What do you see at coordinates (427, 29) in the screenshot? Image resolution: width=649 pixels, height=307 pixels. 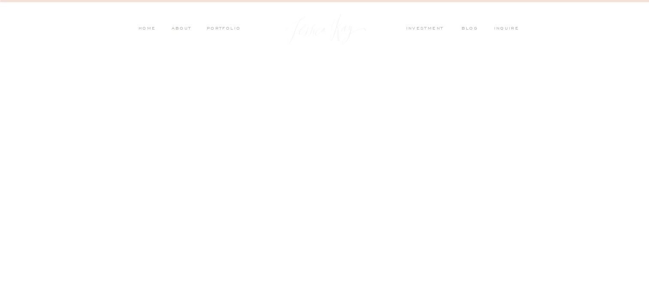 I see `nav: investment` at bounding box center [427, 29].